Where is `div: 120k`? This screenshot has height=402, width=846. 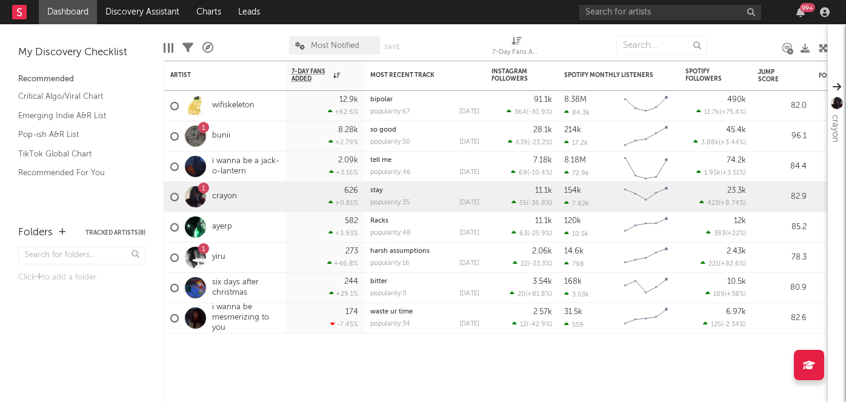
div: 120k is located at coordinates (573, 221).